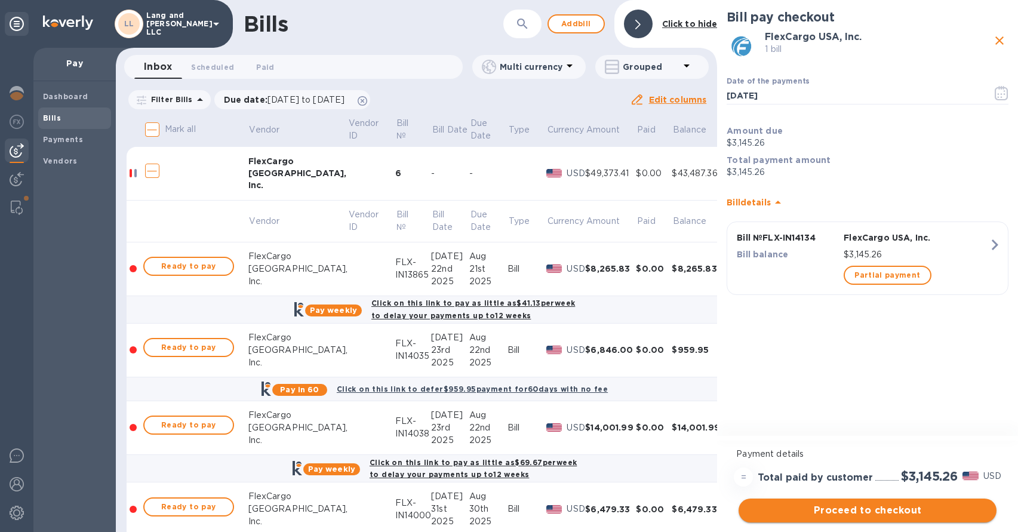  Describe the element at coordinates (449, 130) in the screenshot. I see `p: Bill Date` at that location.